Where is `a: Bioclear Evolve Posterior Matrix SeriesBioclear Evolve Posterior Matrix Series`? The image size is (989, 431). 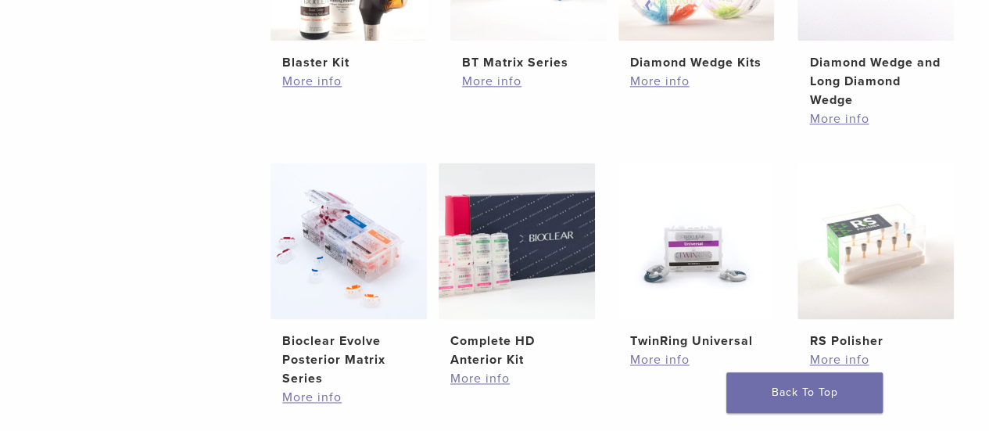 a: Bioclear Evolve Posterior Matrix SeriesBioclear Evolve Posterior Matrix Series is located at coordinates (349, 275).